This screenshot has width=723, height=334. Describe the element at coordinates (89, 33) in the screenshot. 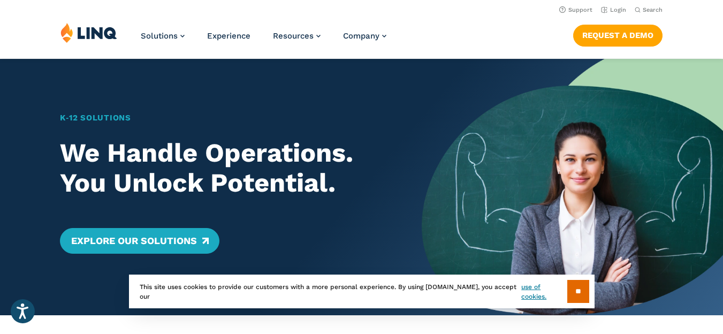

I see `img: LINQ | K‑12 Software` at that location.